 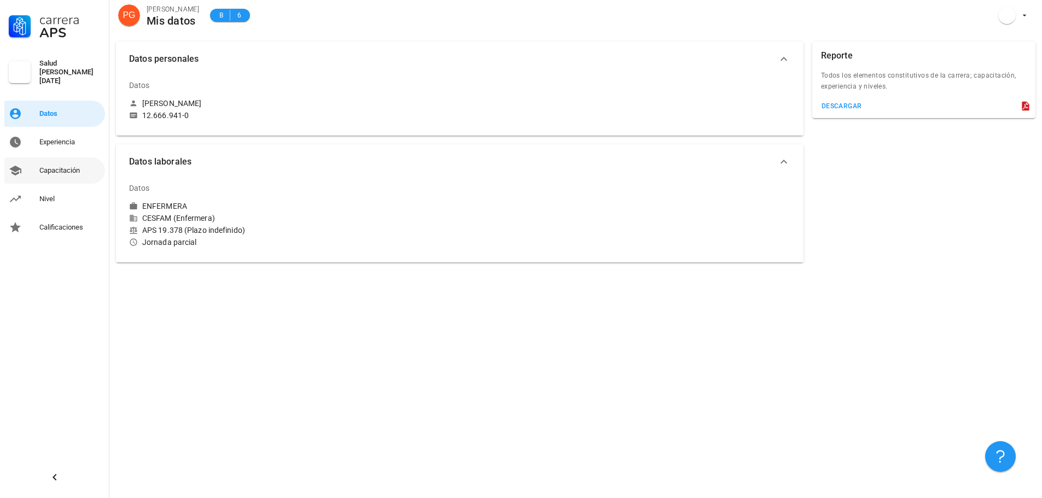 What do you see at coordinates (55, 142) in the screenshot?
I see `a: Experiencia` at bounding box center [55, 142].